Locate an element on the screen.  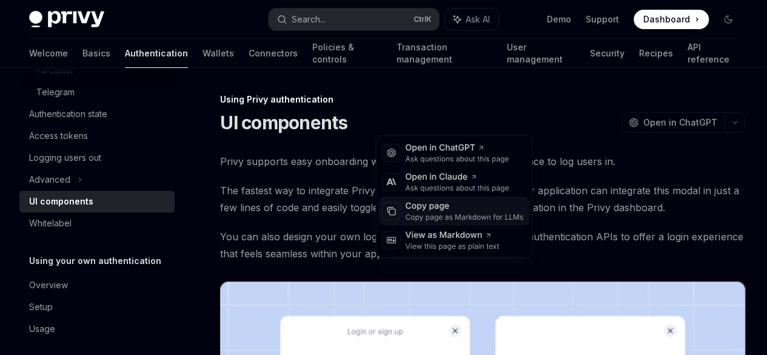
a: Setup is located at coordinates (97, 307).